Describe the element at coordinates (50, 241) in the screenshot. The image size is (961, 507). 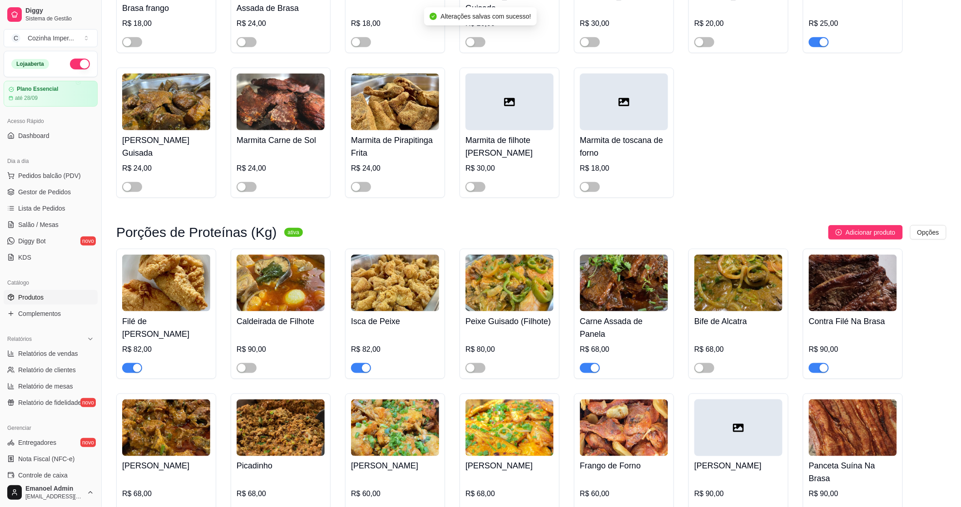
I see `a: Diggy Botnovo` at that location.